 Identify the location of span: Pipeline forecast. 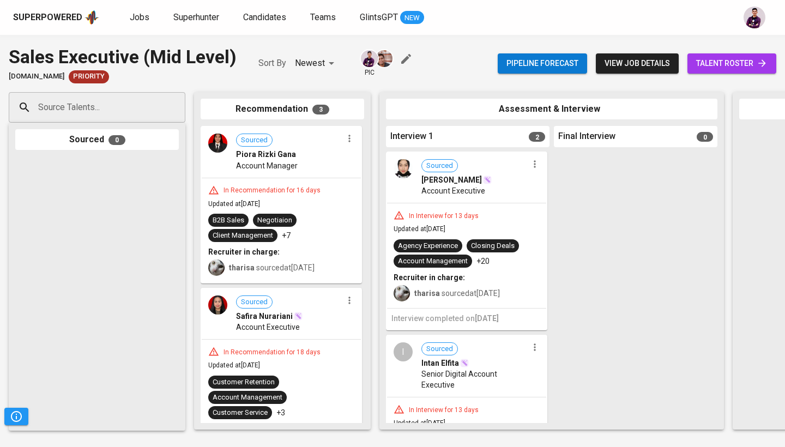
(542, 63).